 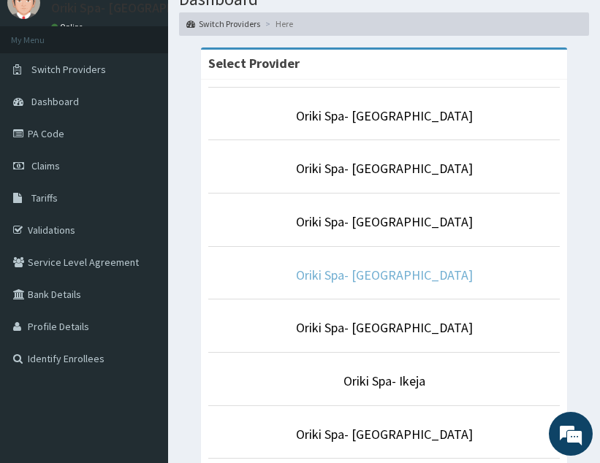 What do you see at coordinates (65, 91) in the screenshot?
I see `img: d_794563401_company_1708531726252_794563401` at bounding box center [65, 91].